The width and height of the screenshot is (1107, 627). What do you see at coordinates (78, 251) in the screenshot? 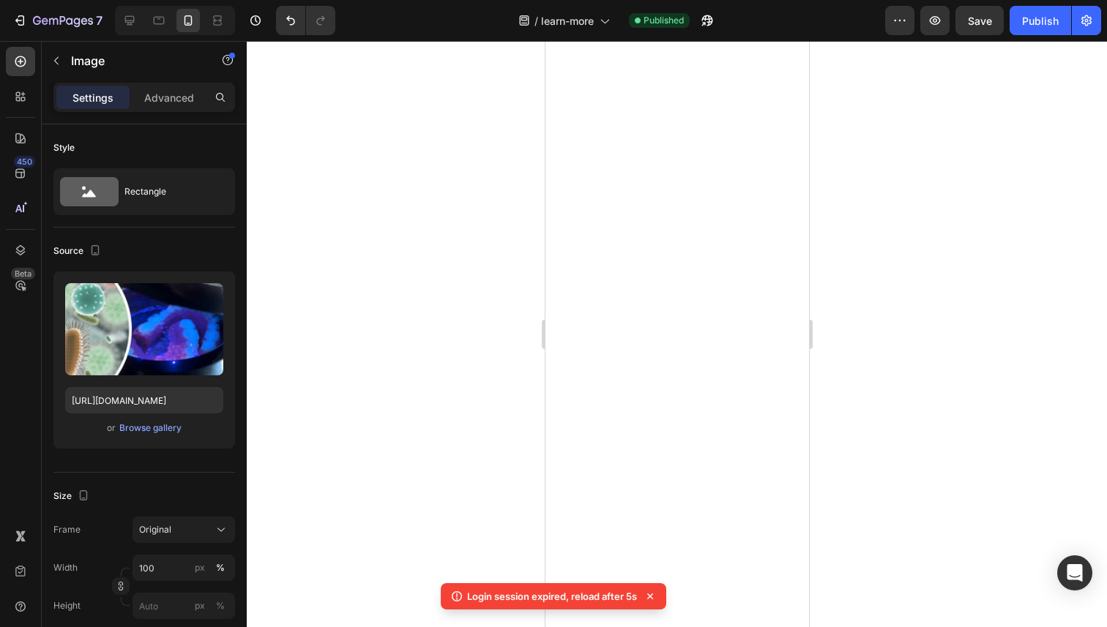
I see `div: Source` at bounding box center [78, 251].